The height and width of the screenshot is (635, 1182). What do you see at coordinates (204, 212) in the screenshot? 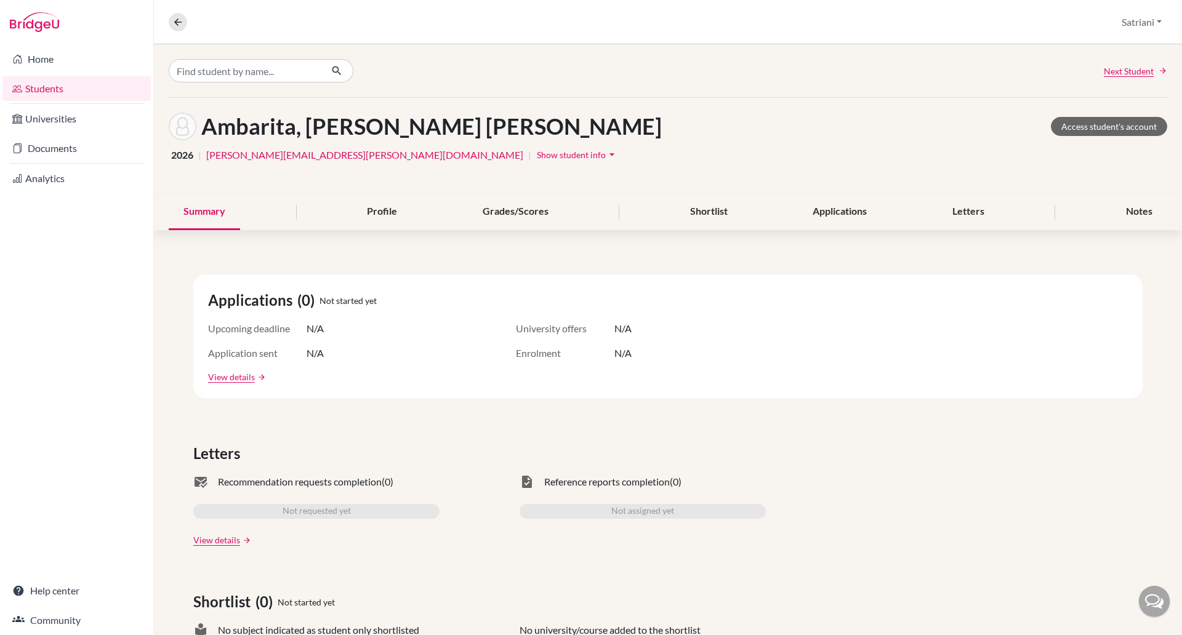
I see `div: Summary` at bounding box center [204, 212].